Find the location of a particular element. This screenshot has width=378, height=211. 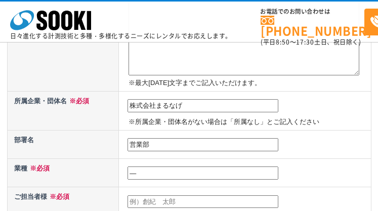

span: (平日 ～ 土日、祝日除く) is located at coordinates (310, 42).